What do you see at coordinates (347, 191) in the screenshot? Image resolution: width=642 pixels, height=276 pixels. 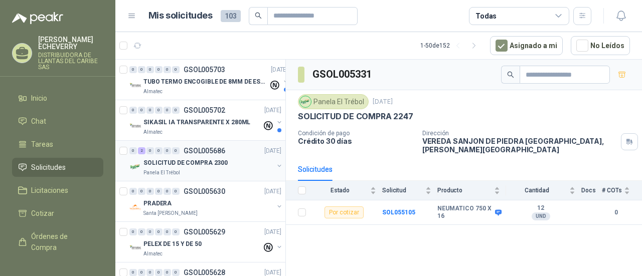 I see `th: Estado` at bounding box center [347, 191].